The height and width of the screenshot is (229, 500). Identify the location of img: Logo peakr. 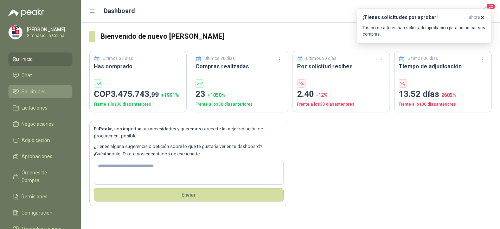
(26, 13).